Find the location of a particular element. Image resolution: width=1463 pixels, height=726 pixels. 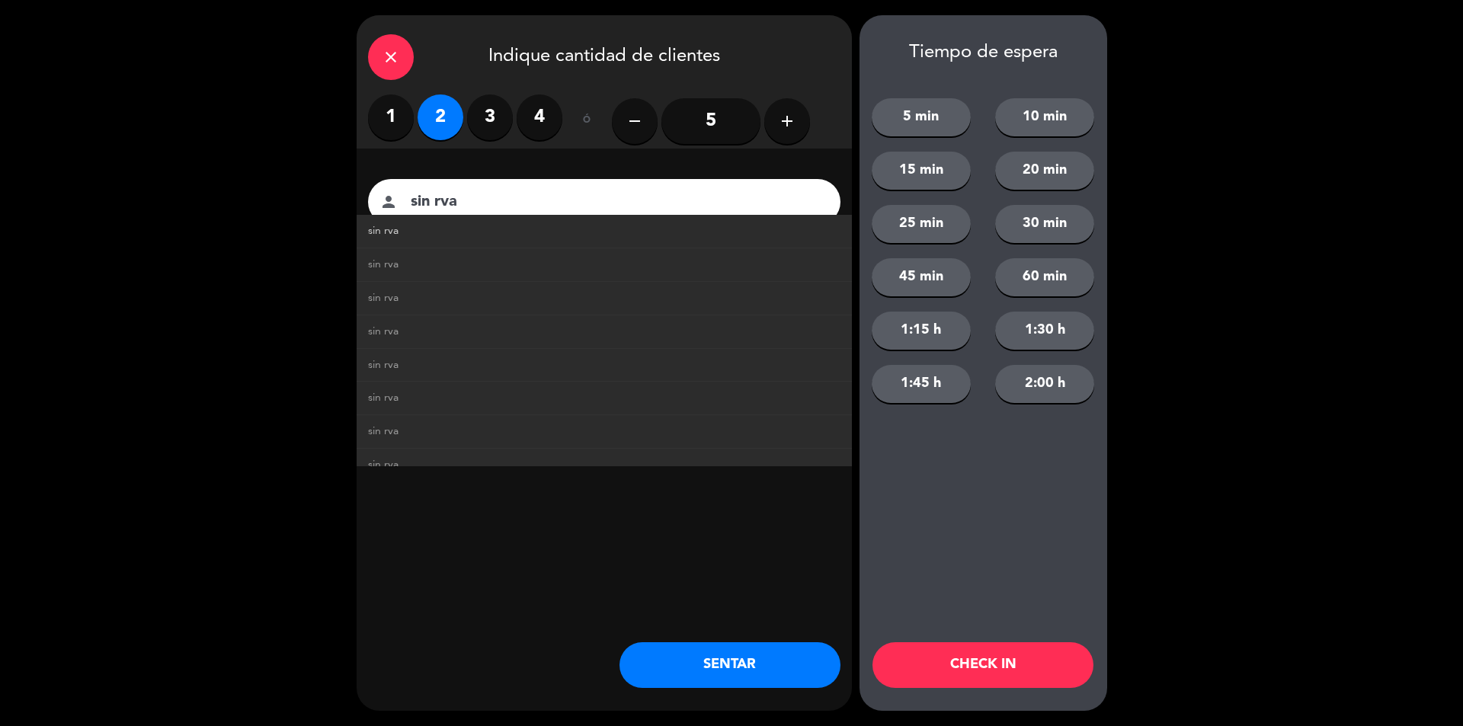

button: remove is located at coordinates (635, 121).